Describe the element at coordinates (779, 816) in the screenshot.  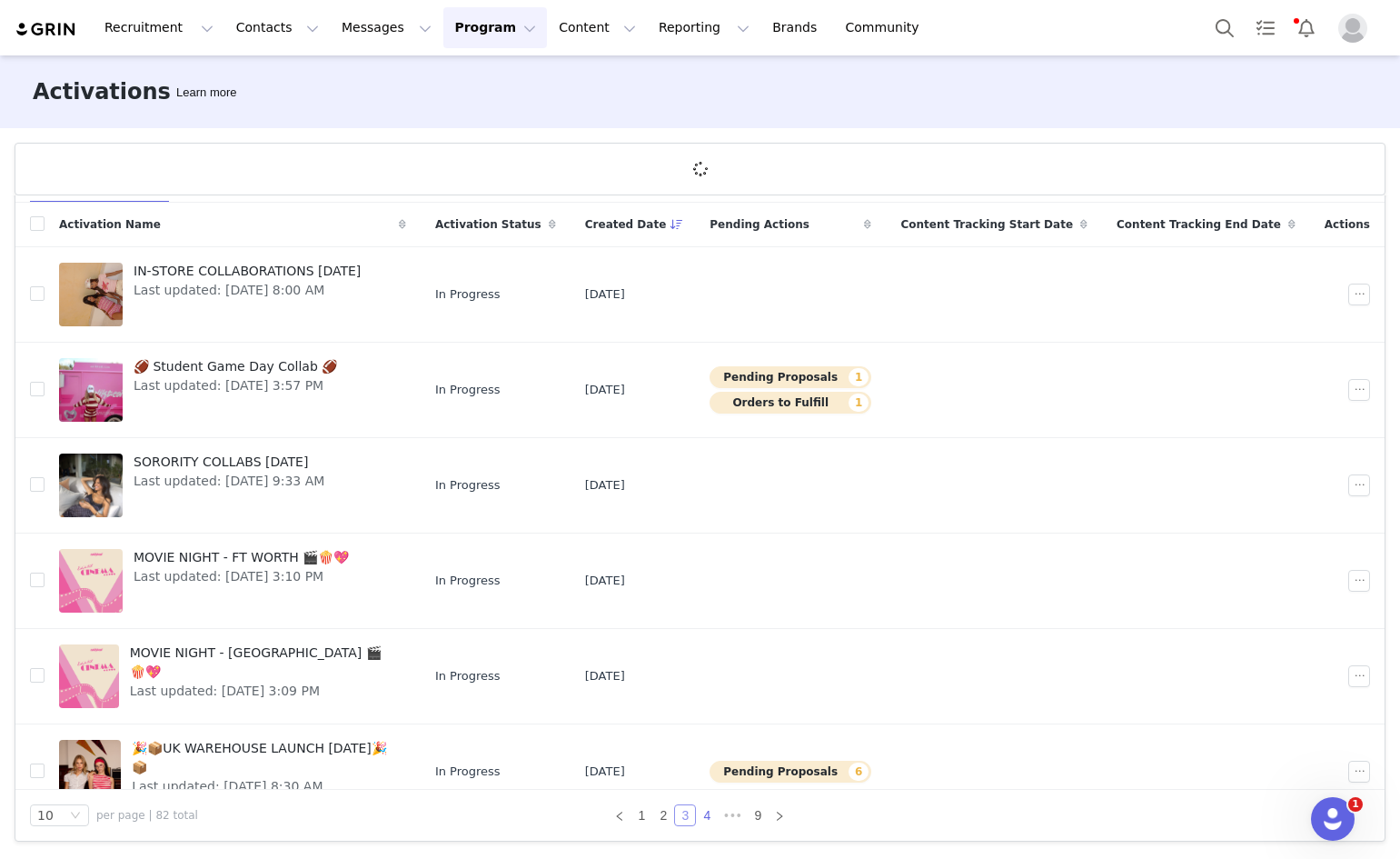
I see `i: icon: right` at that location.